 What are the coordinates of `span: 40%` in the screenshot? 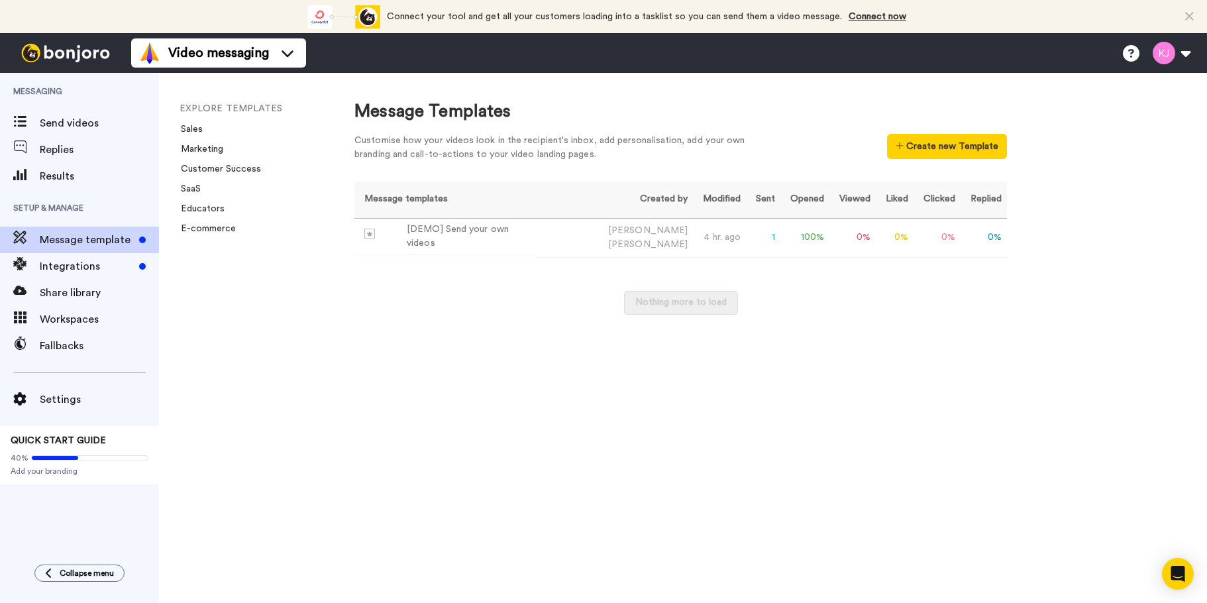 It's located at (19, 458).